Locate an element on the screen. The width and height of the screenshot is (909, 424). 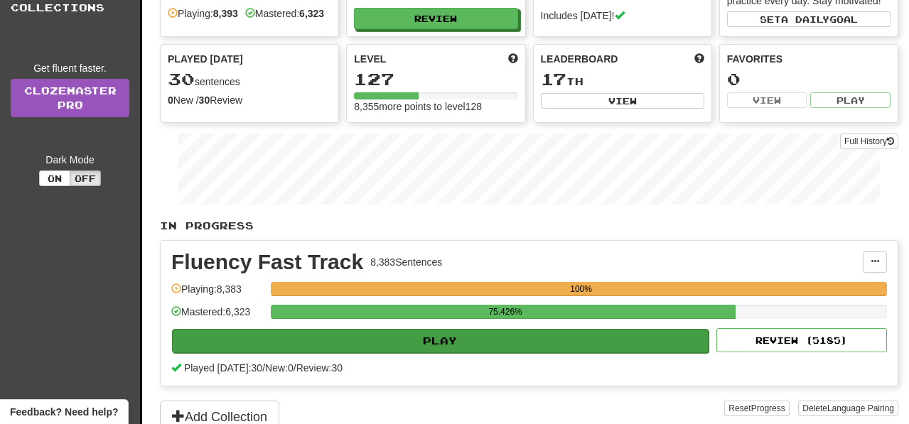
span: Progress is located at coordinates (768, 409).